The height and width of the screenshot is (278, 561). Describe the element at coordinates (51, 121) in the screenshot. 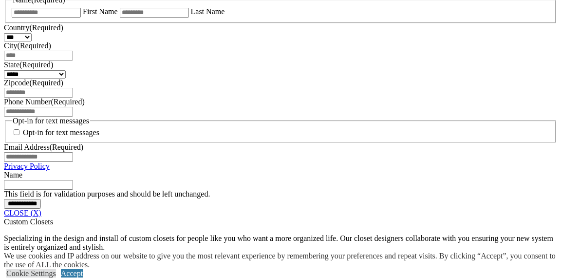

I see `legend: Opt-in for text messages` at that location.